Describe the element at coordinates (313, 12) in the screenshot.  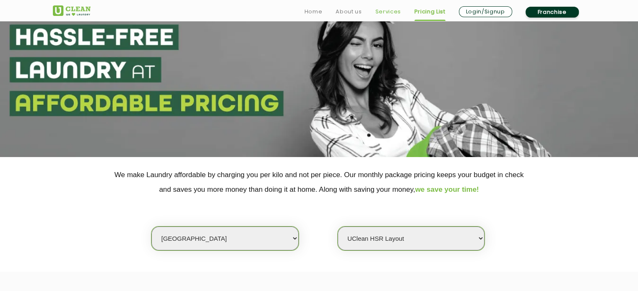
I see `a: Home` at that location.